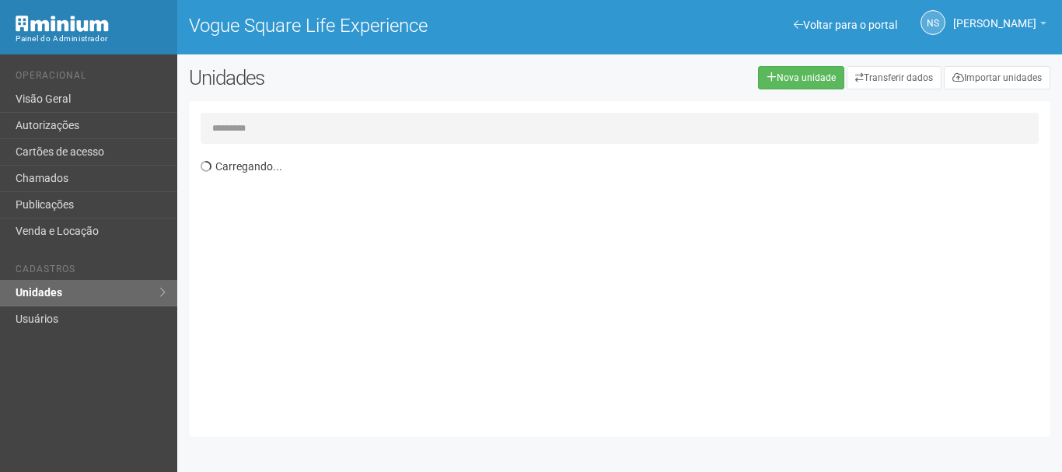 The image size is (1062, 472). What do you see at coordinates (994, 16) in the screenshot?
I see `span: Nicolle Silva` at bounding box center [994, 16].